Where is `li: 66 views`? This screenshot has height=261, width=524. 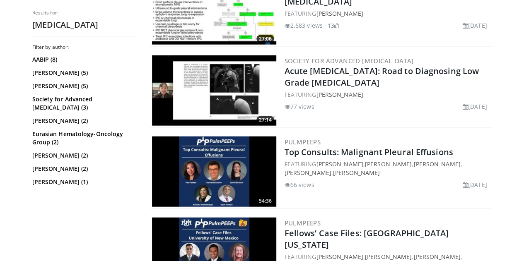
li: 66 views is located at coordinates (299, 185).